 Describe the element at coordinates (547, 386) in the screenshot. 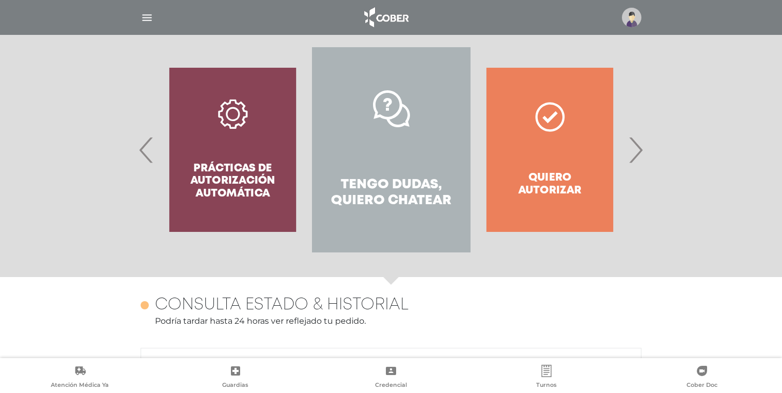

I see `span: Turnos` at that location.